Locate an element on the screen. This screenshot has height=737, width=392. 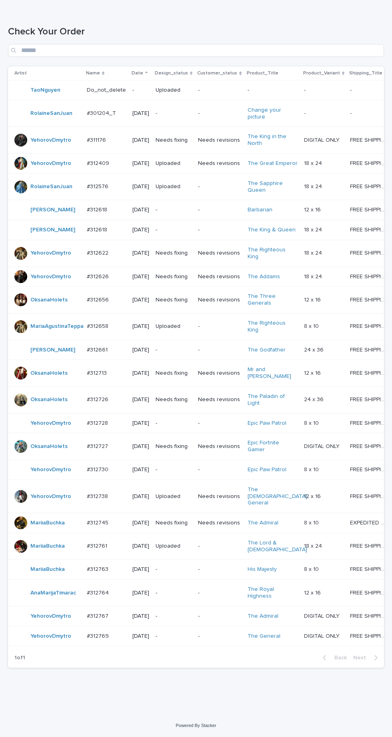
p: DIGITAL ONLY is located at coordinates (323, 139).